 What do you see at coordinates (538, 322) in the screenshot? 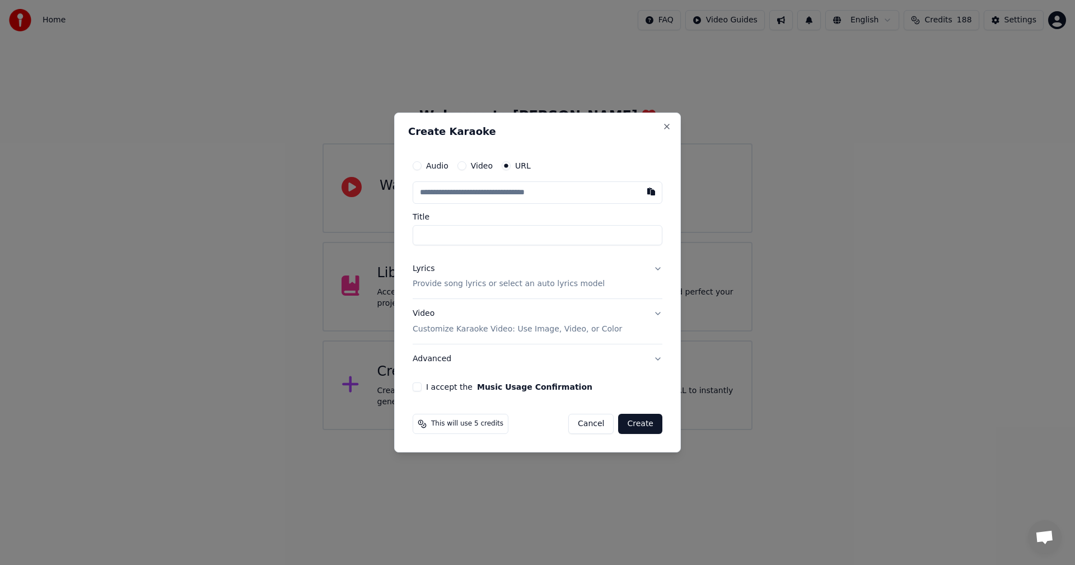
I see `button: VideoCustomize Karaoke Video: Use Image, Video, or Color` at bounding box center [538, 322].